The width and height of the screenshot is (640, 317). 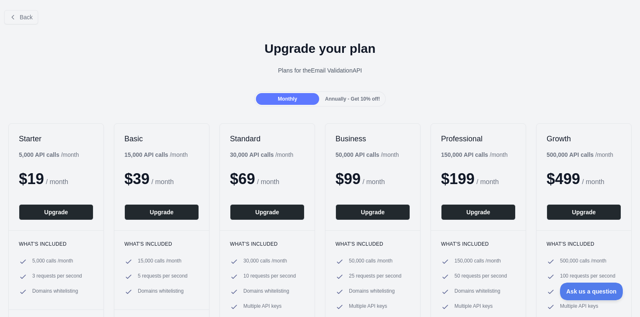 What do you see at coordinates (267, 139) in the screenshot?
I see `h2: Standard` at bounding box center [267, 139].